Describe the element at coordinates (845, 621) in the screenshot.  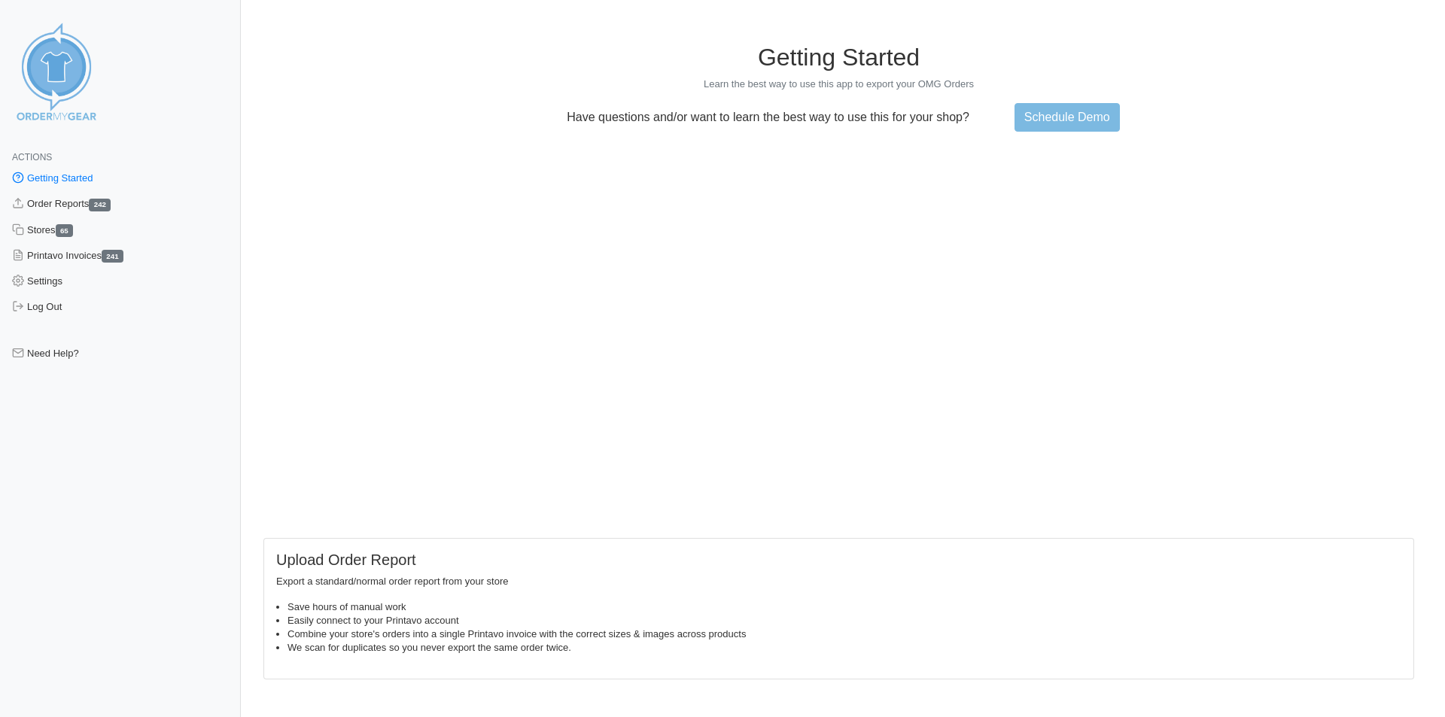
I see `li: Easily connect to your Printavo account` at that location.